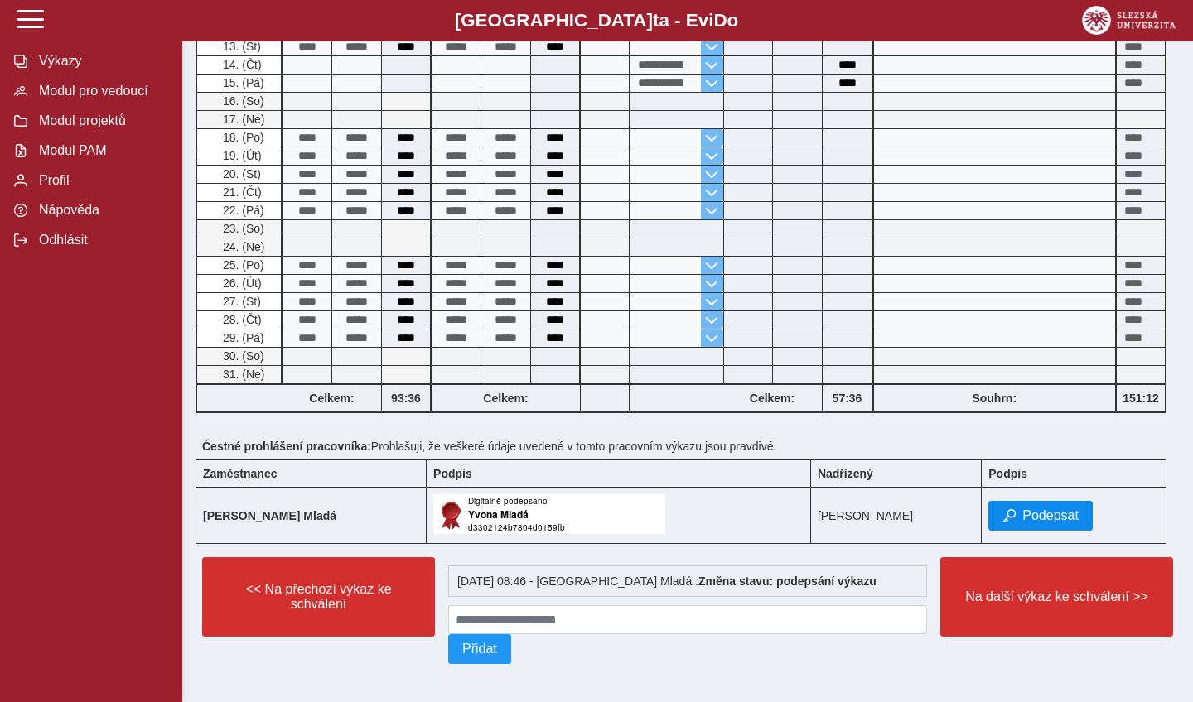 Image resolution: width=1193 pixels, height=702 pixels. What do you see at coordinates (480, 649) in the screenshot?
I see `button: Přidat` at bounding box center [480, 649].